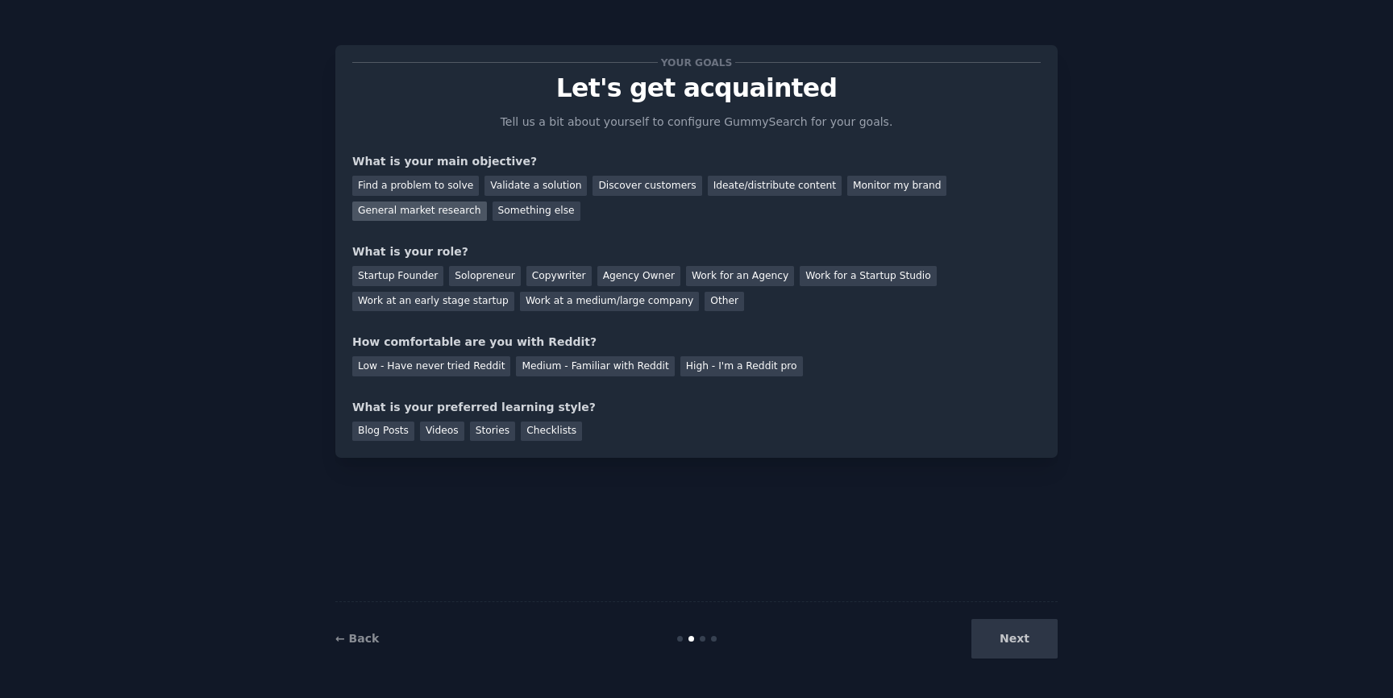 This screenshot has height=698, width=1393. What do you see at coordinates (536, 211) in the screenshot?
I see `div: Something else` at bounding box center [536, 211].